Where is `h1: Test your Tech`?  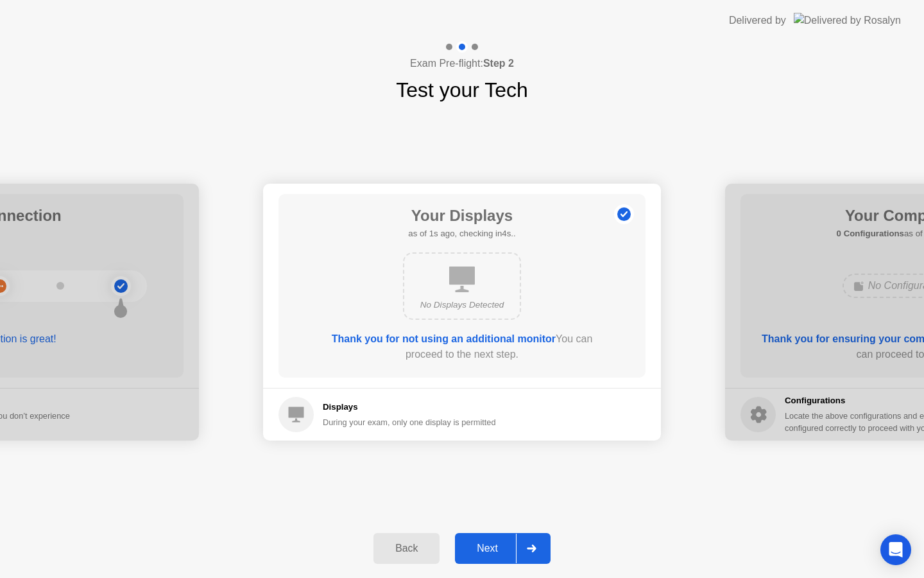 h1: Test your Tech is located at coordinates (462, 90).